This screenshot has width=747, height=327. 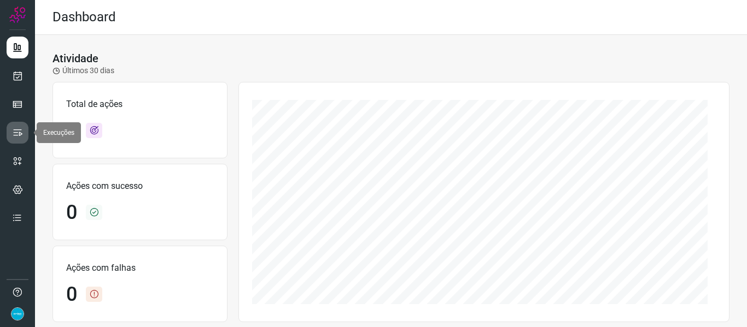 I want to click on p: Ações com sucesso, so click(x=140, y=186).